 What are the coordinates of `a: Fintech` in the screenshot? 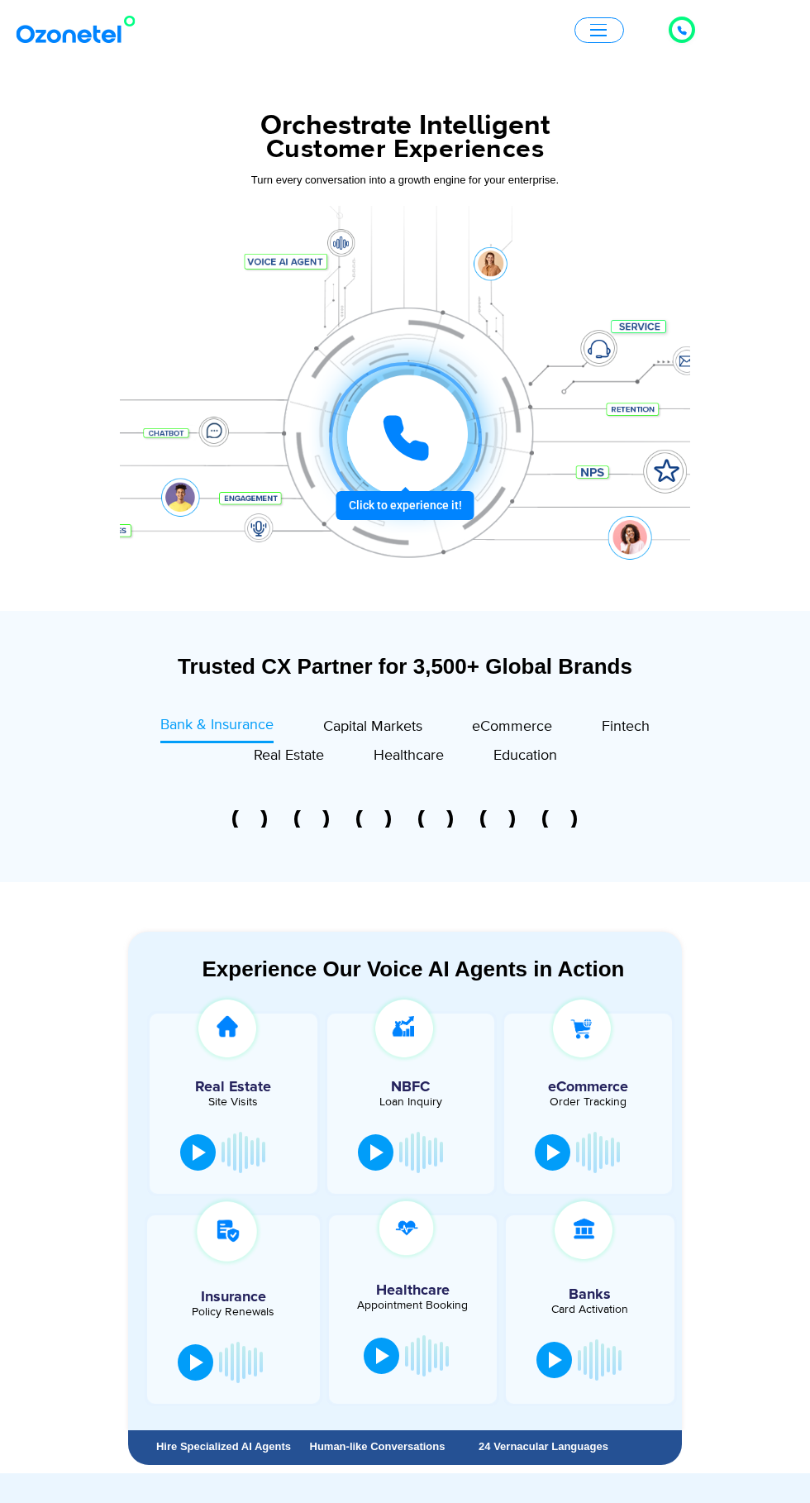 It's located at (626, 728).